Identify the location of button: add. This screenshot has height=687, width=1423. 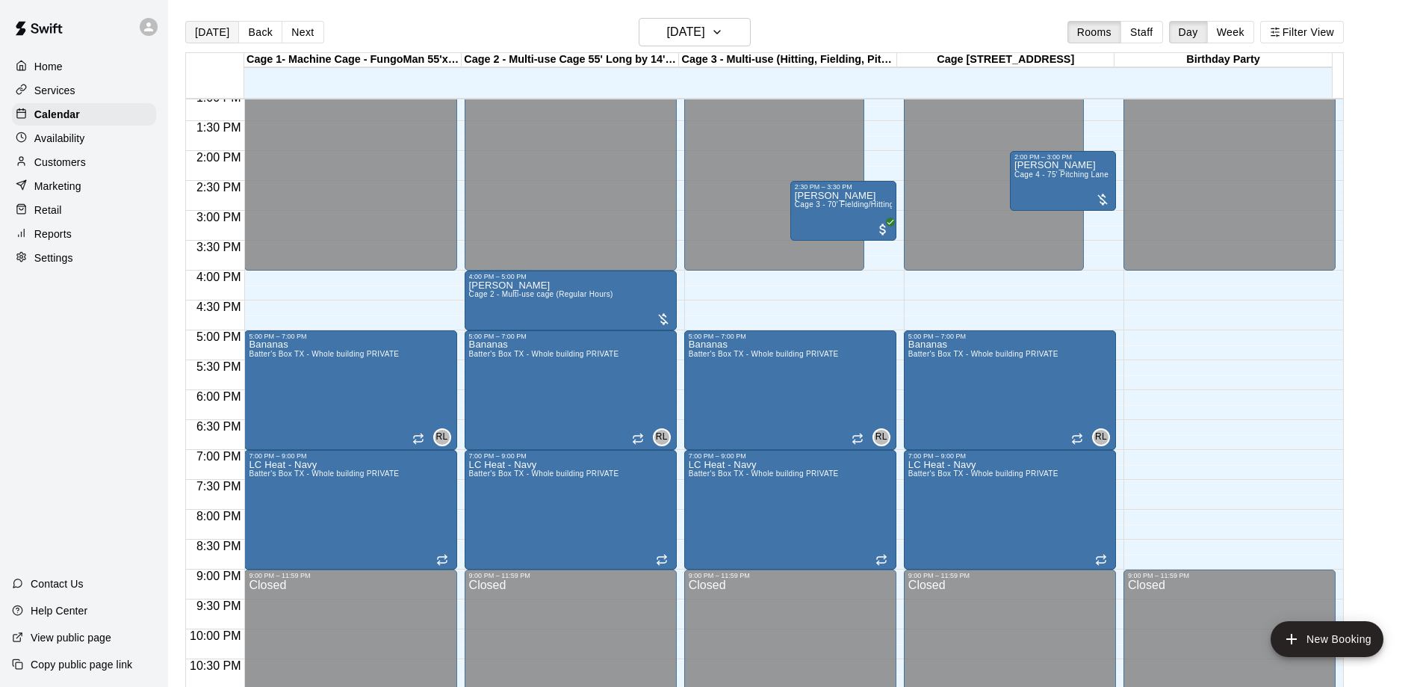
(1327, 639).